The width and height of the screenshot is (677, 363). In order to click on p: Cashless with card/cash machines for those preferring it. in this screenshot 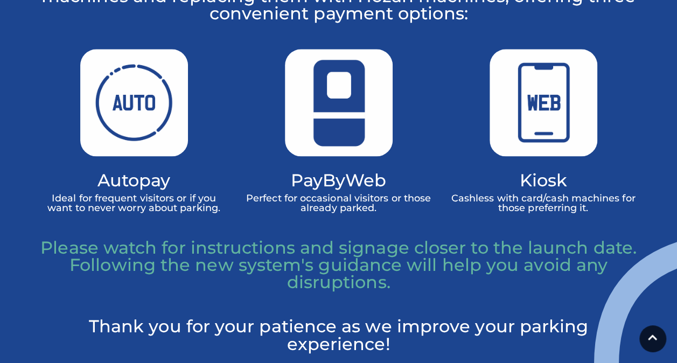, I will do `click(543, 203)`.